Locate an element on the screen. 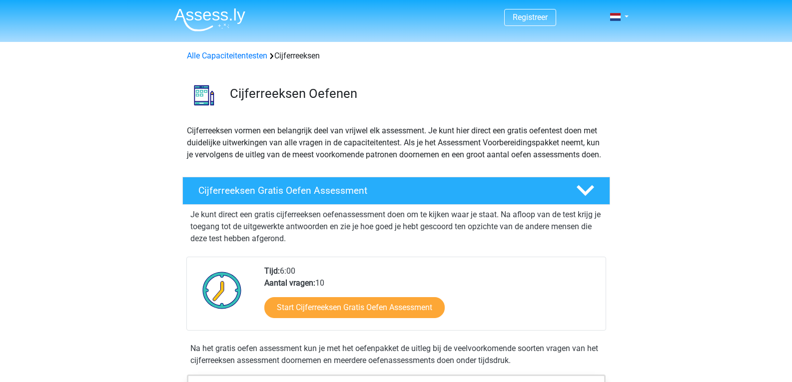 Image resolution: width=792 pixels, height=382 pixels. div: Cijferreeksen is located at coordinates (396, 56).